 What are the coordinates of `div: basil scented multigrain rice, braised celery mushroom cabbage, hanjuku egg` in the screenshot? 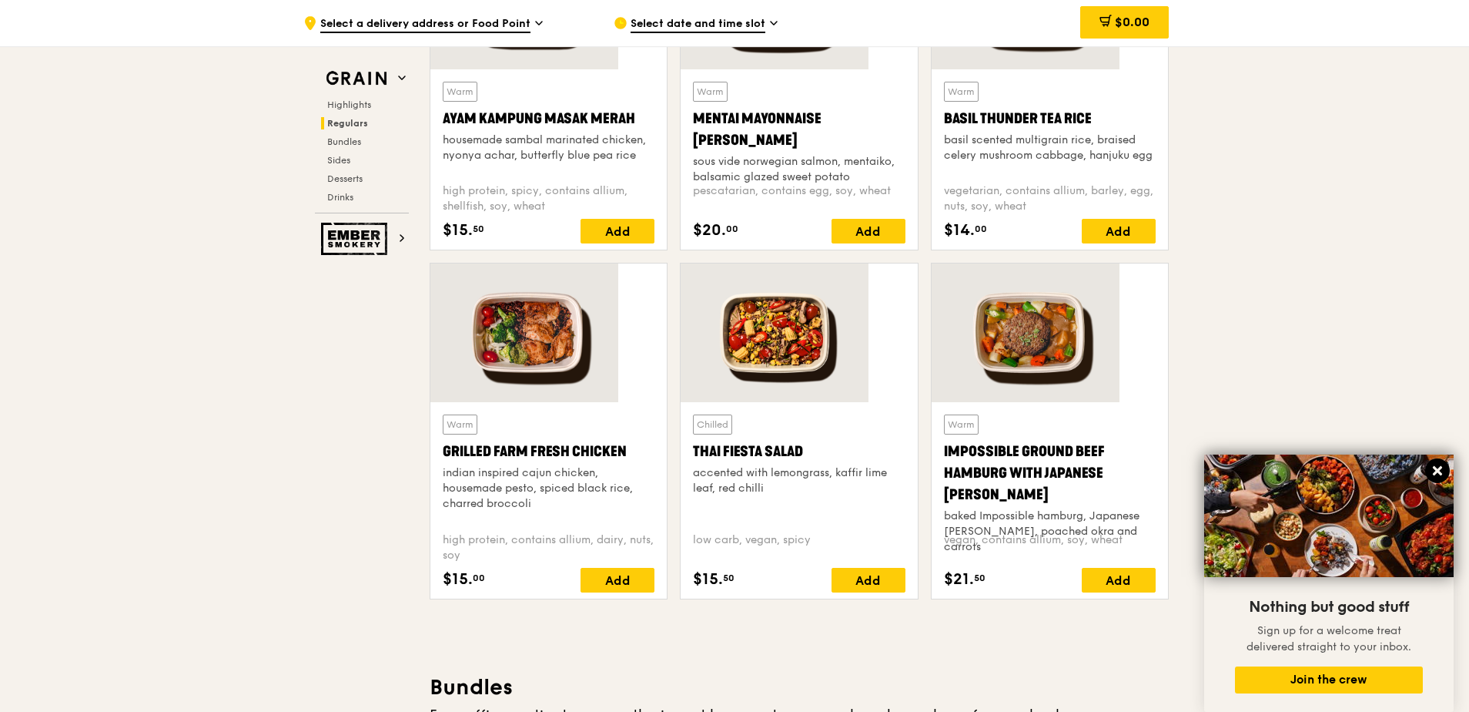 It's located at (1050, 148).